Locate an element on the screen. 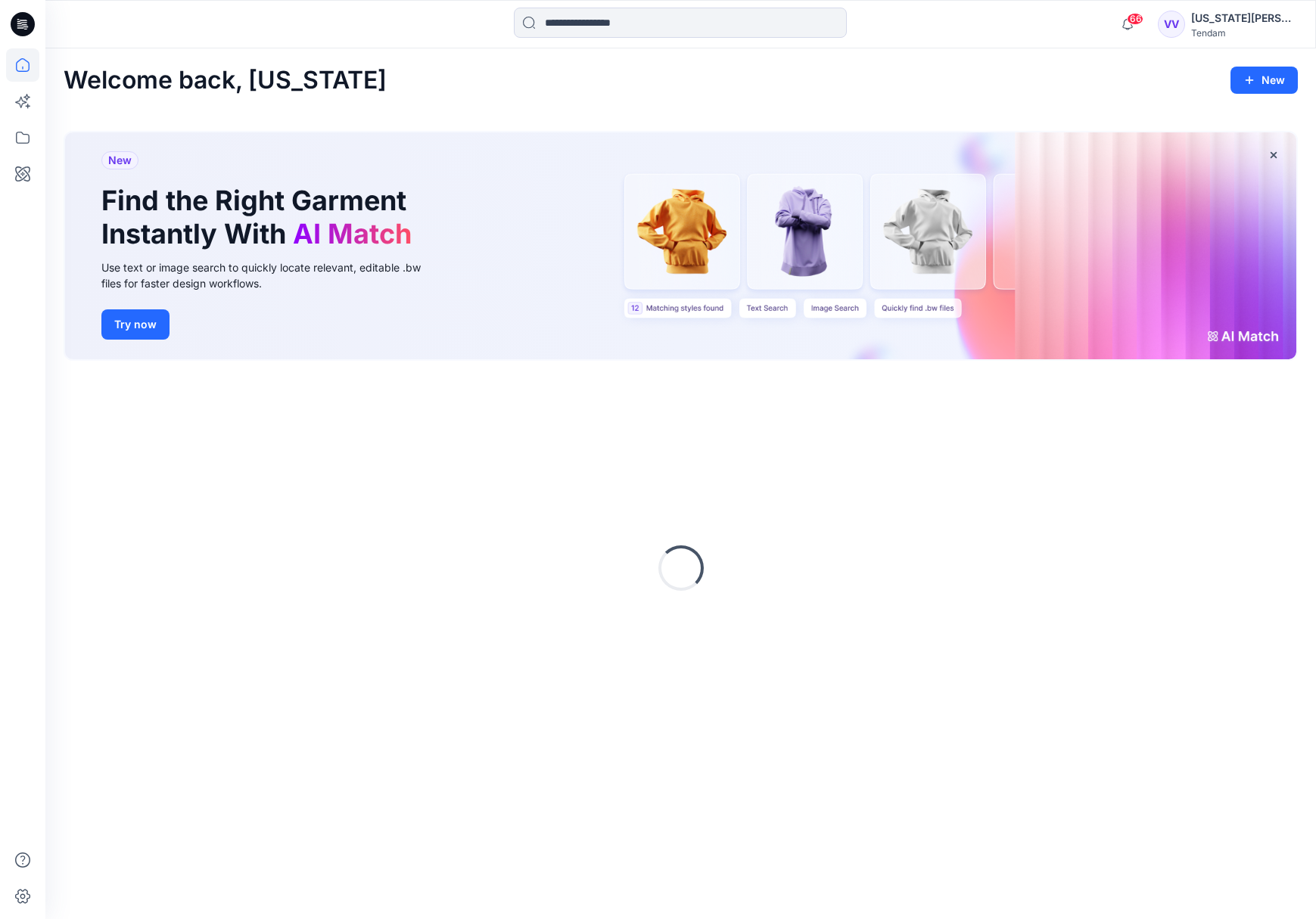  div: VV is located at coordinates (1171, 25).